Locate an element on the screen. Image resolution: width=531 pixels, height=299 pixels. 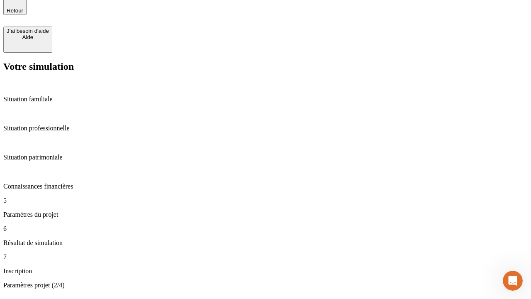
p: 7 is located at coordinates (265, 257).